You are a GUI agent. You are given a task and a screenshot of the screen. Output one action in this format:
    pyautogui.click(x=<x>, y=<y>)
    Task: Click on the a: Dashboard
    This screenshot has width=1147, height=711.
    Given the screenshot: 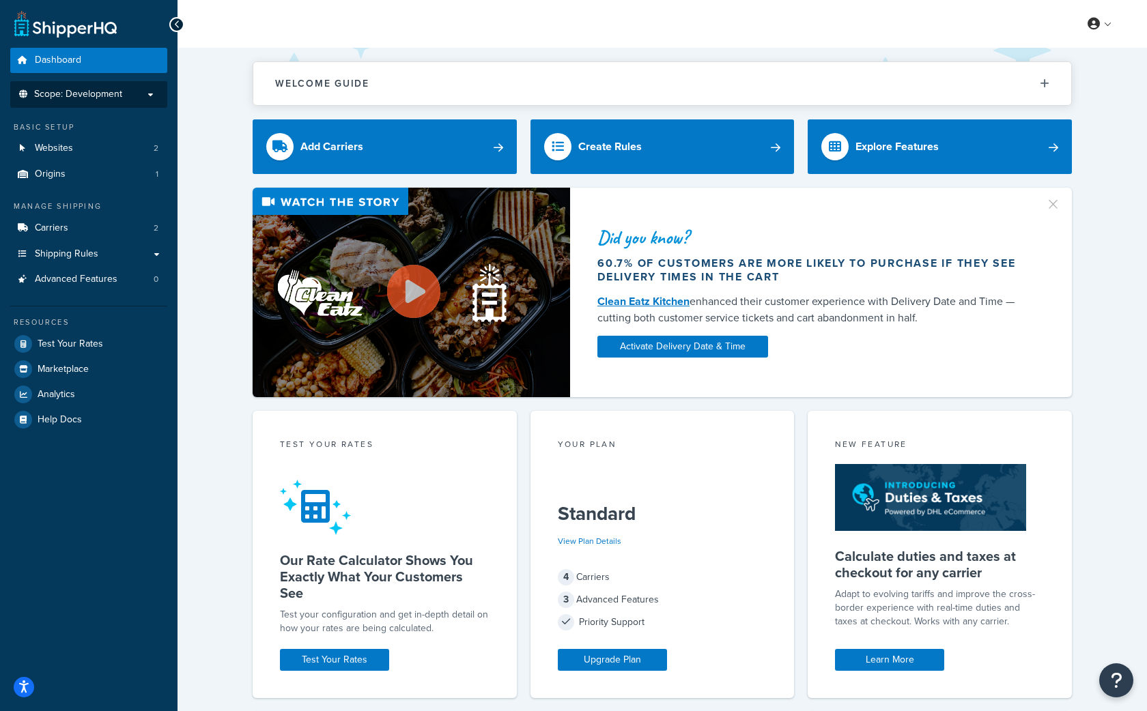 What is the action you would take?
    pyautogui.click(x=89, y=60)
    